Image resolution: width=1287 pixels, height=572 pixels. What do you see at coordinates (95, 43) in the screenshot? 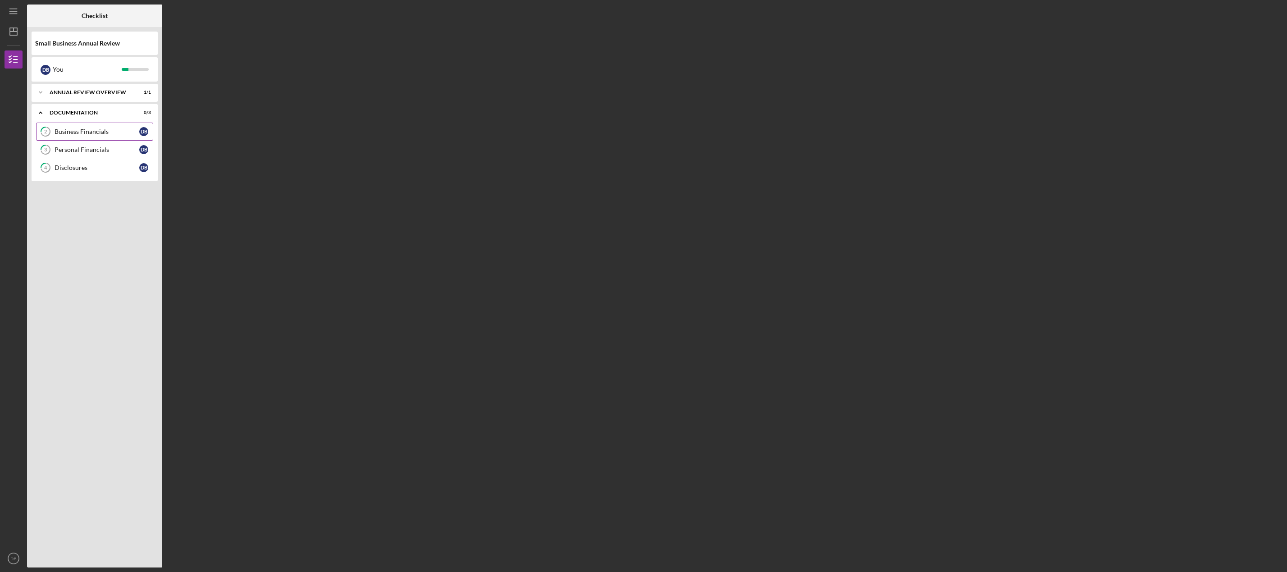
I see `div: Small Business Annual Review` at bounding box center [95, 43].